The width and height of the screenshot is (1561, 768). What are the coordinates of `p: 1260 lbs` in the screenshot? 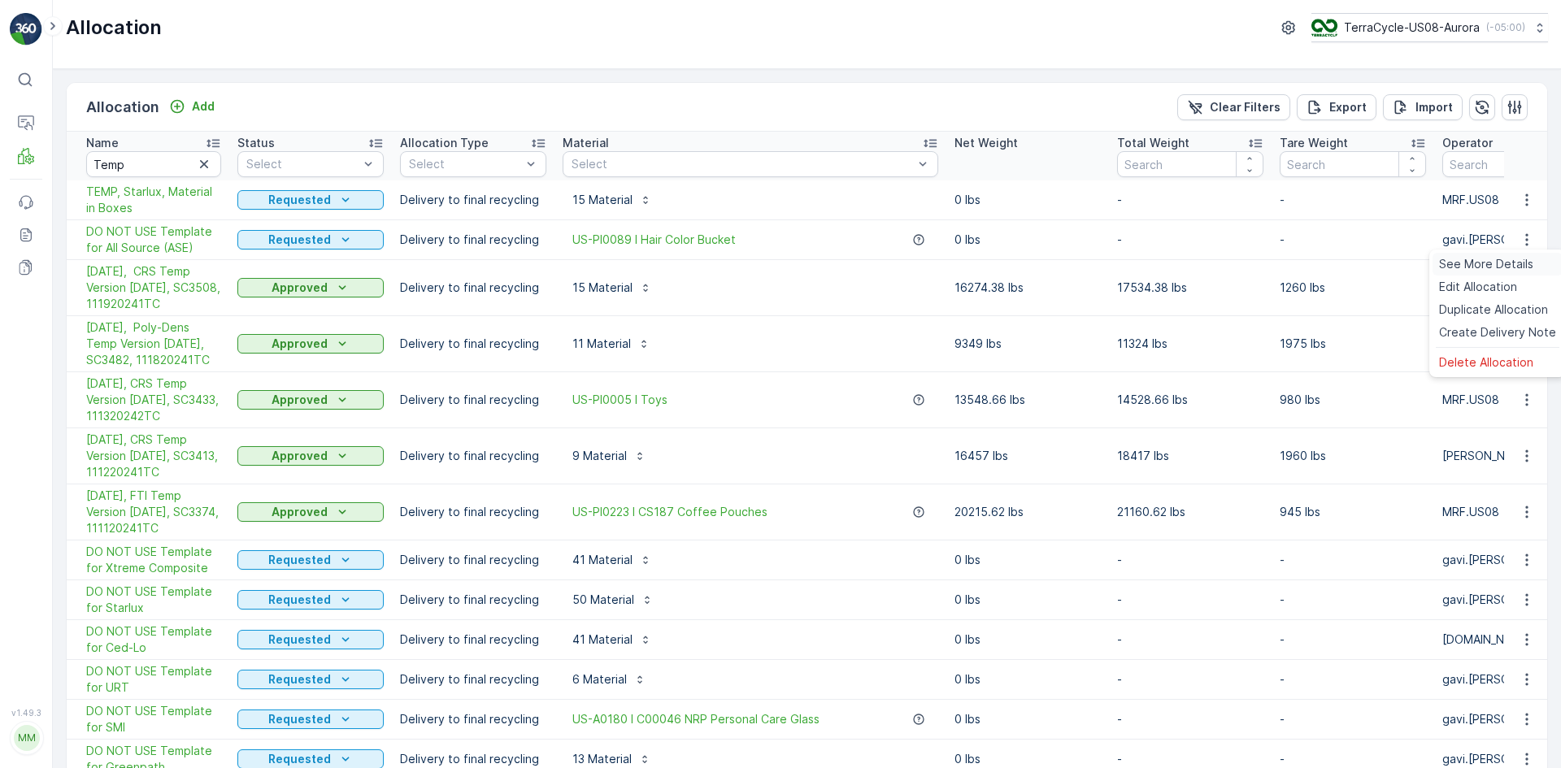 It's located at (1352, 288).